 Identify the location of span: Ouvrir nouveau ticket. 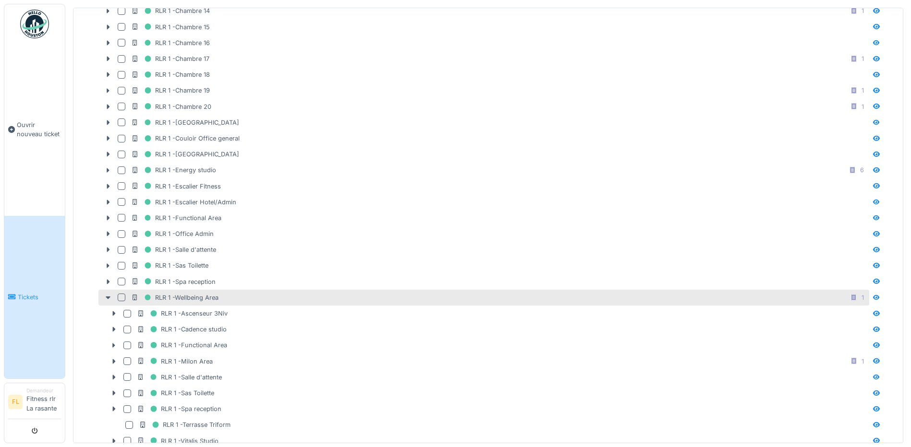
(39, 130).